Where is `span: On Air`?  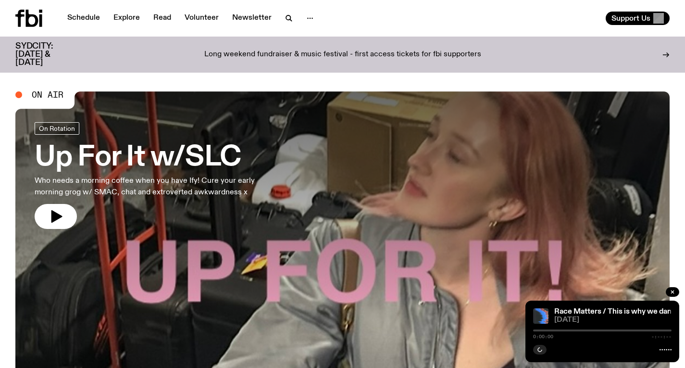 span: On Air is located at coordinates (48, 95).